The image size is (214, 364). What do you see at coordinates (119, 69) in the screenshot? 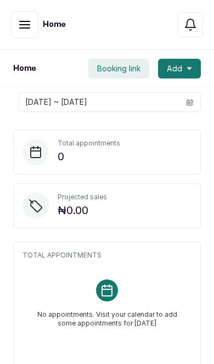
I see `button: Booking link` at bounding box center [119, 69].